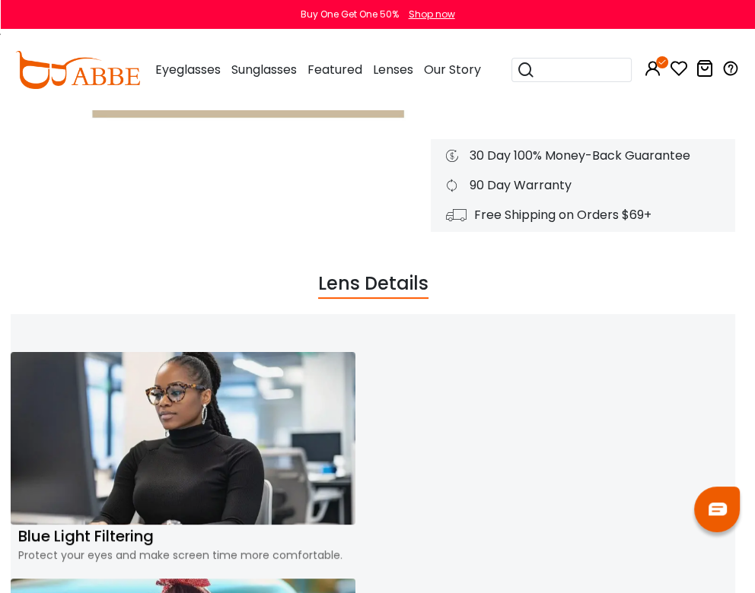 The height and width of the screenshot is (593, 755). Describe the element at coordinates (78, 70) in the screenshot. I see `img: abbeglasses.com` at that location.